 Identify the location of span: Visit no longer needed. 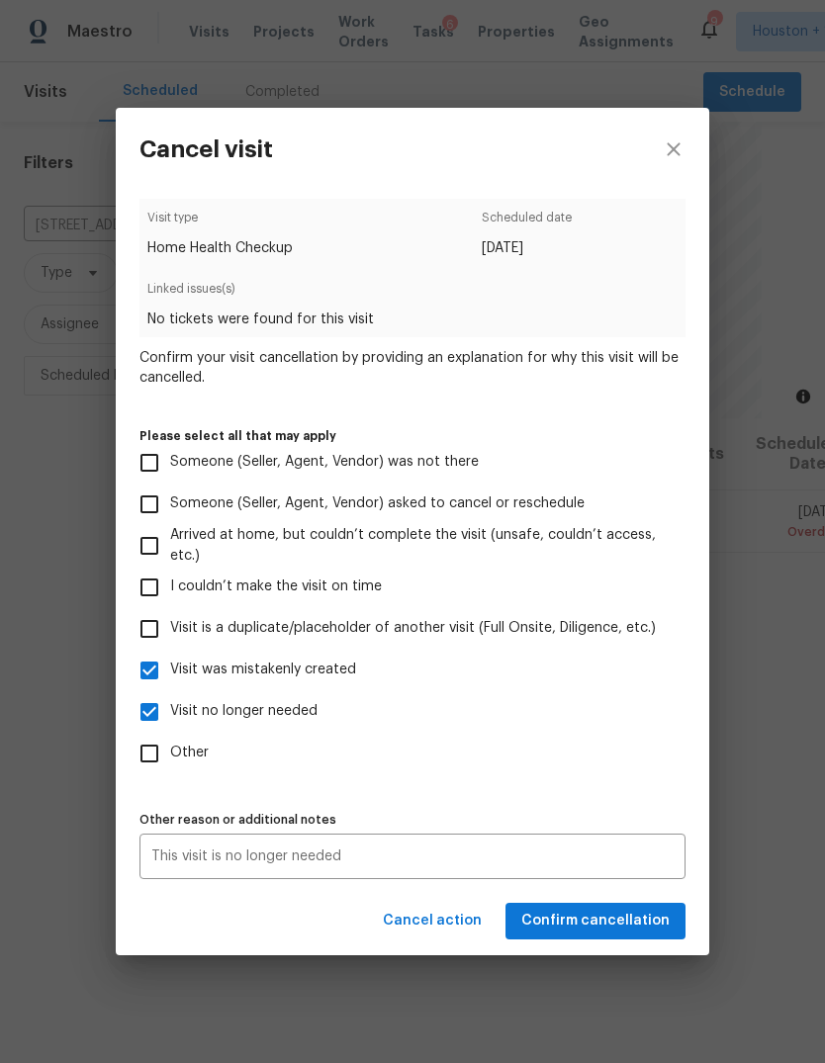
(243, 711).